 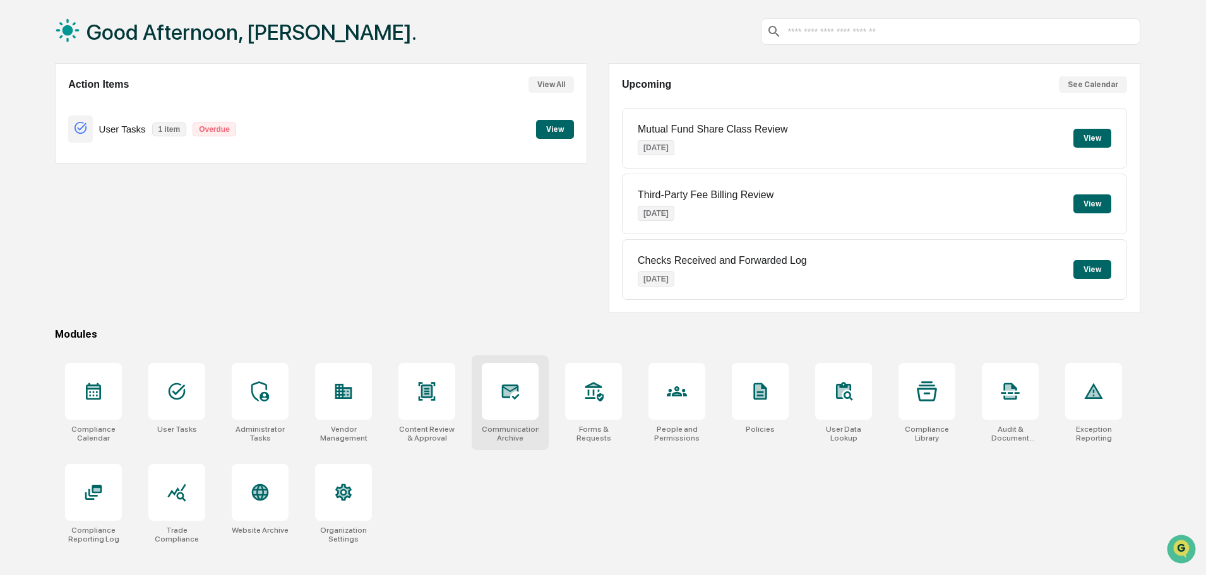 I want to click on p: 1 item, so click(x=169, y=129).